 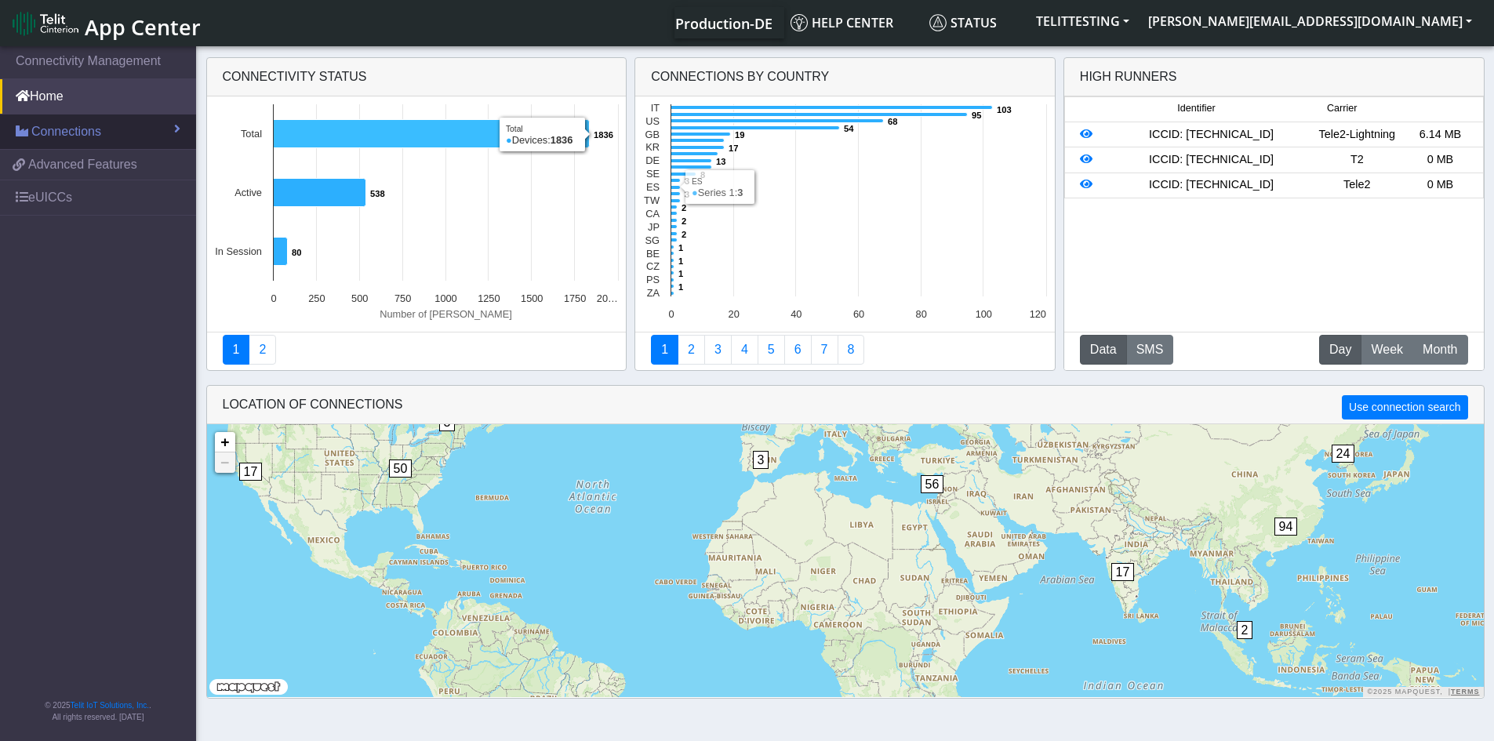 I want to click on a: Connectivity status, so click(x=236, y=350).